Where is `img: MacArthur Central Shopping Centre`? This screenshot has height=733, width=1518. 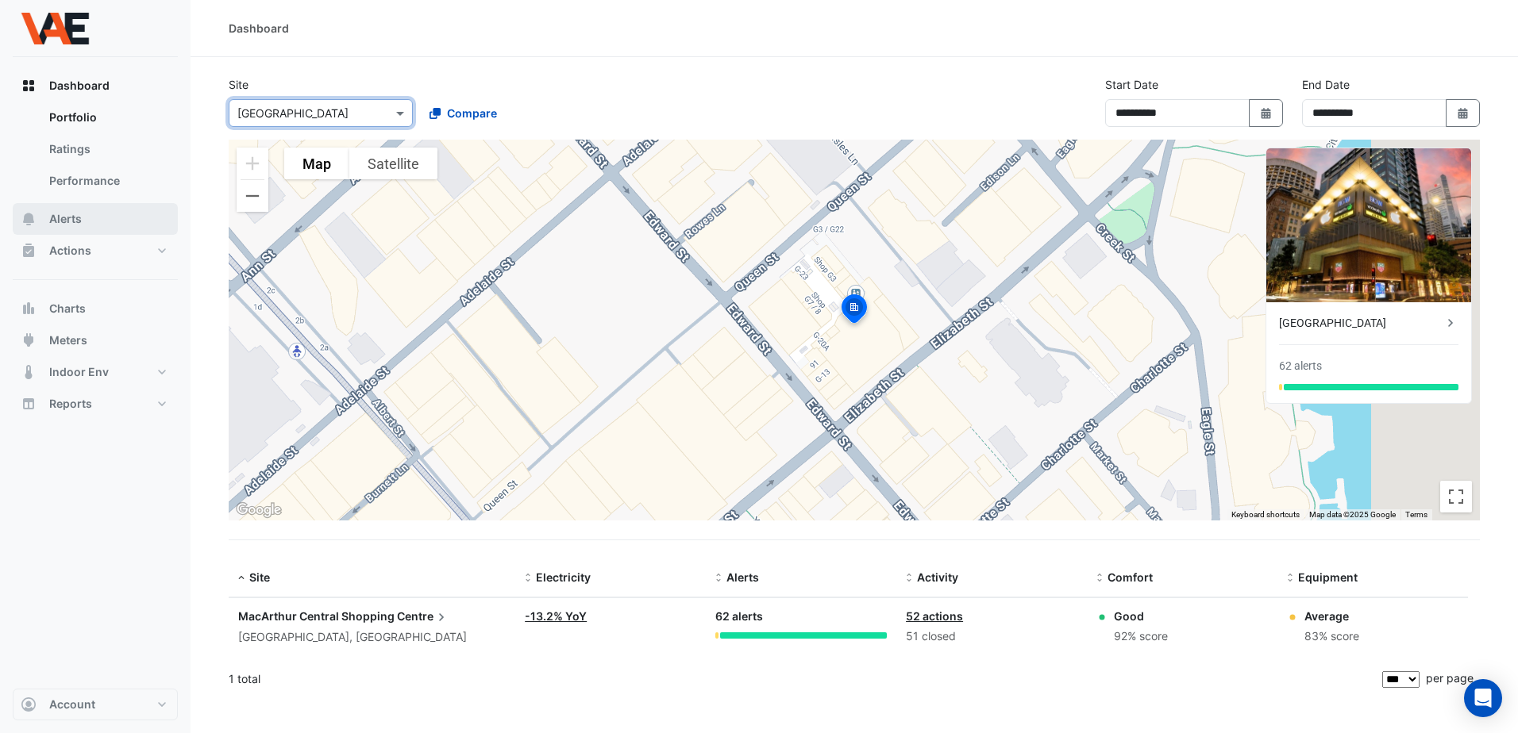
img: MacArthur Central Shopping Centre is located at coordinates (1368, 225).